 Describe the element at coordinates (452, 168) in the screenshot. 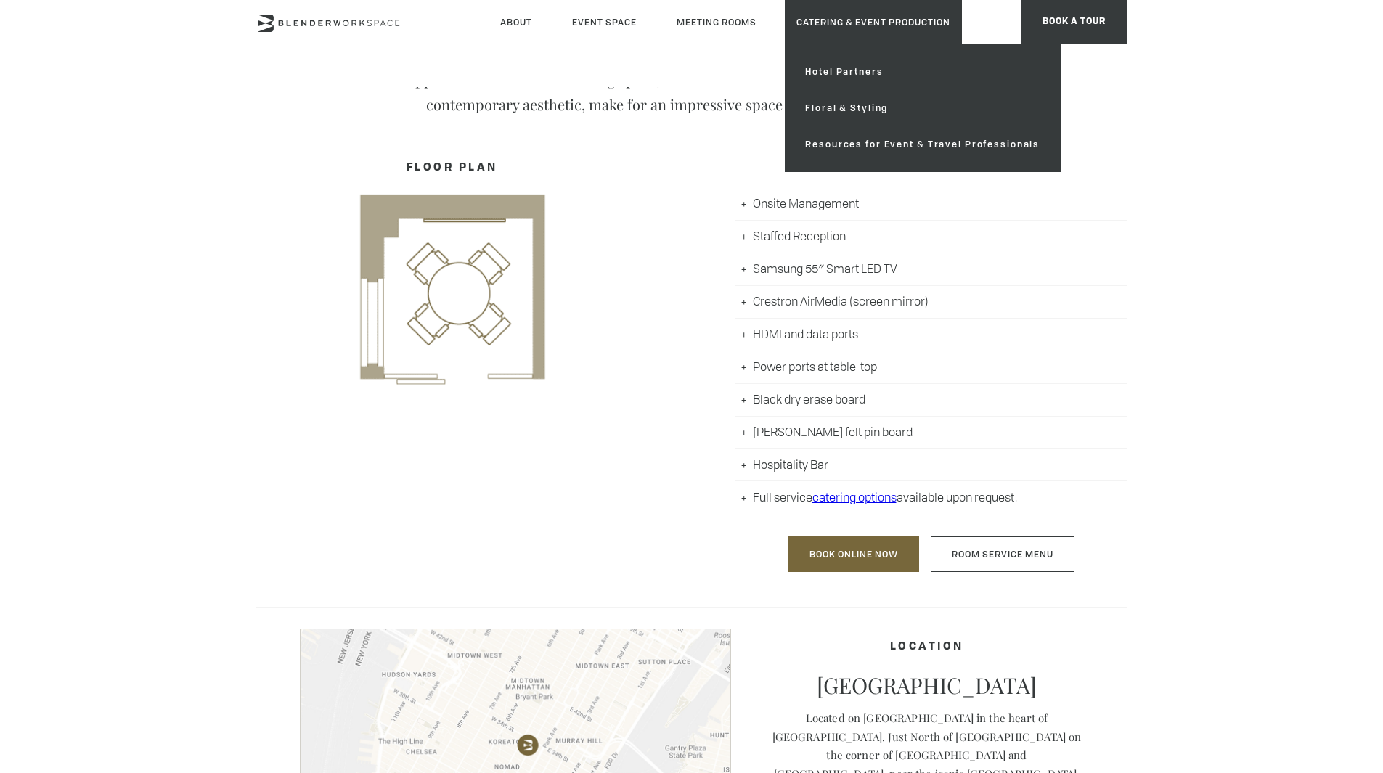

I see `h4: FLOOR PLAN` at that location.